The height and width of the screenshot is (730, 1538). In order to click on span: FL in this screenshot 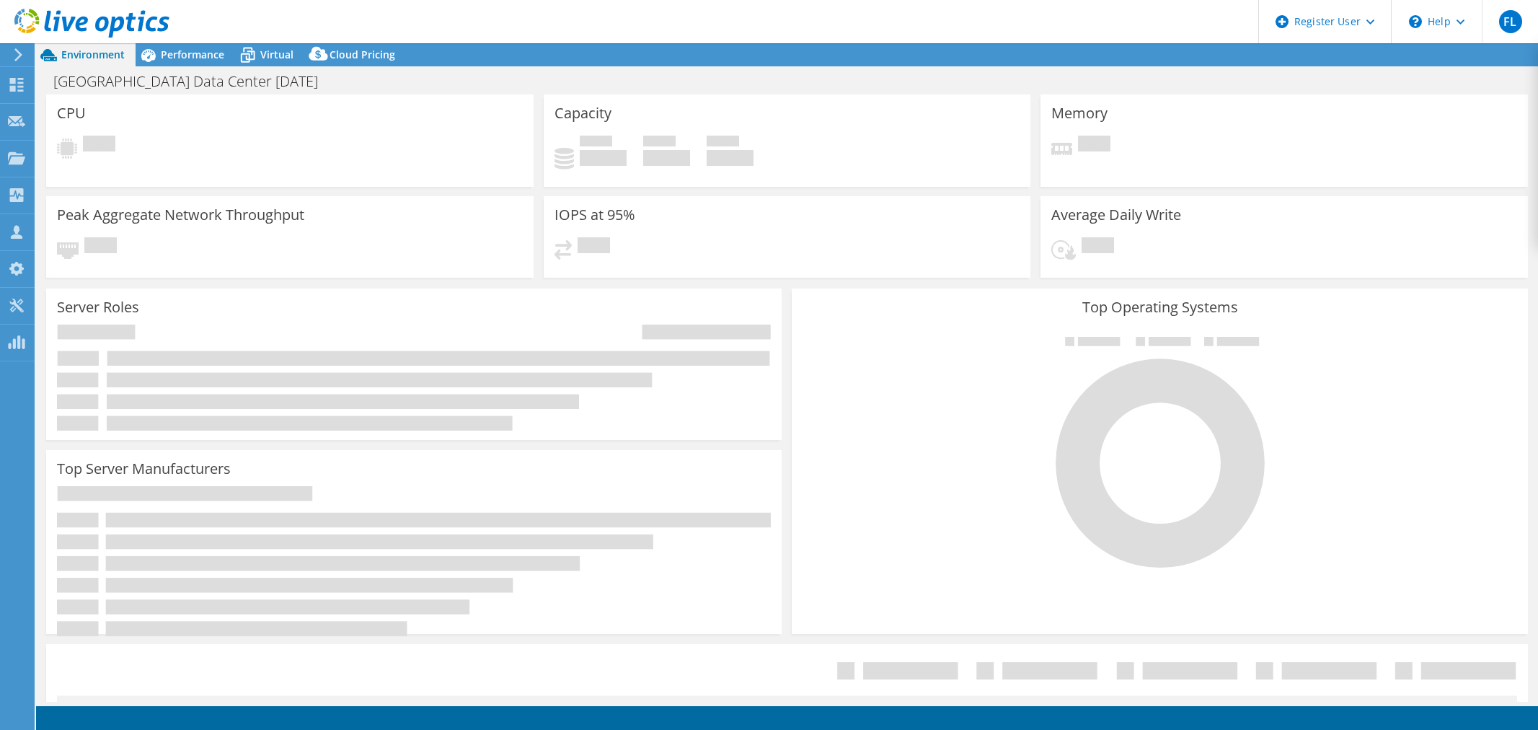, I will do `click(1511, 22)`.